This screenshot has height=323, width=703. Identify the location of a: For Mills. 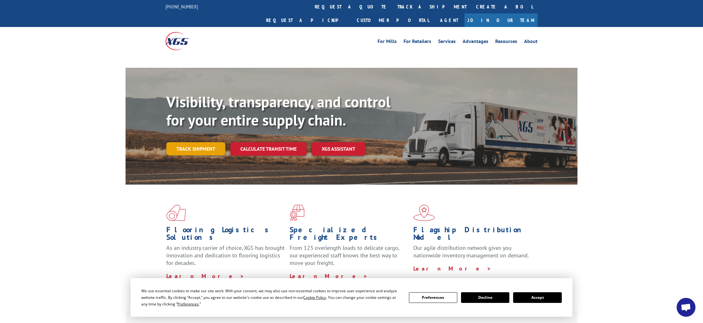
(387, 42).